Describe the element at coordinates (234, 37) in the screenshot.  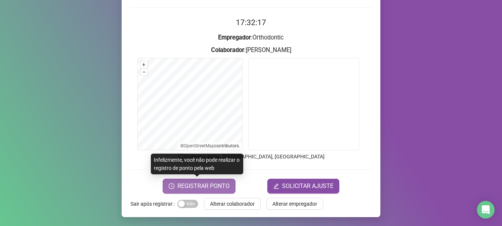
I see `strong: Empregador` at that location.